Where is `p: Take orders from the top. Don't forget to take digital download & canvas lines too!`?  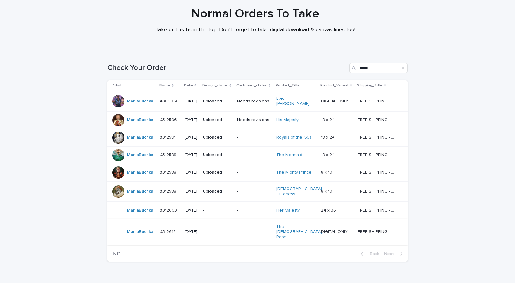
p: Take orders from the top. Don't forget to take digital download & canvas lines too! is located at coordinates (255, 30).